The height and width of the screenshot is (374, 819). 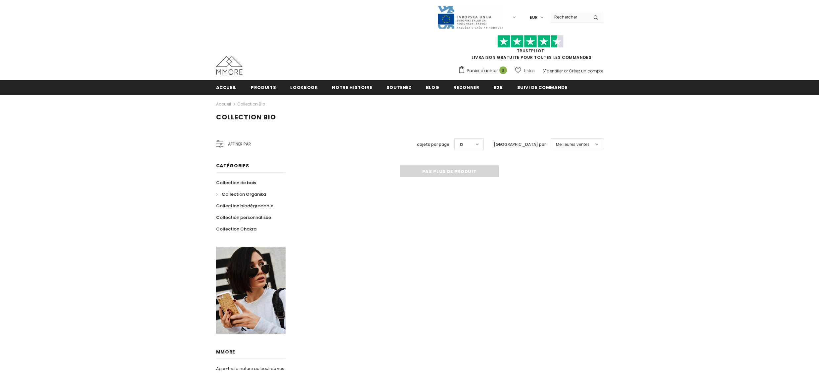 What do you see at coordinates (466, 87) in the screenshot?
I see `span: Redonner` at bounding box center [466, 87].